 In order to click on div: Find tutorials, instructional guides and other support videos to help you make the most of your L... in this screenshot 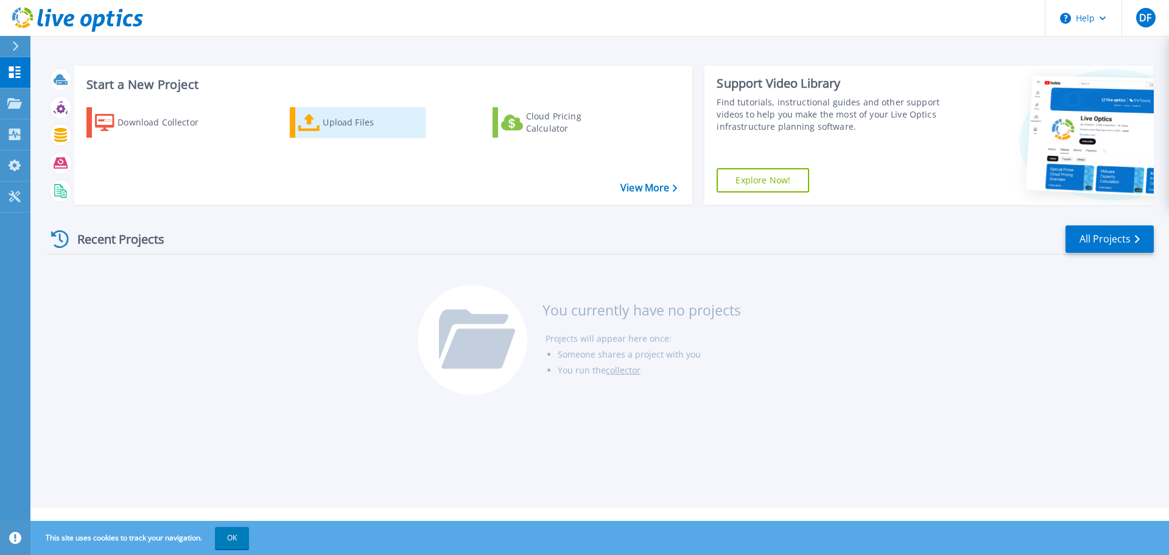, I will do `click(831, 114)`.